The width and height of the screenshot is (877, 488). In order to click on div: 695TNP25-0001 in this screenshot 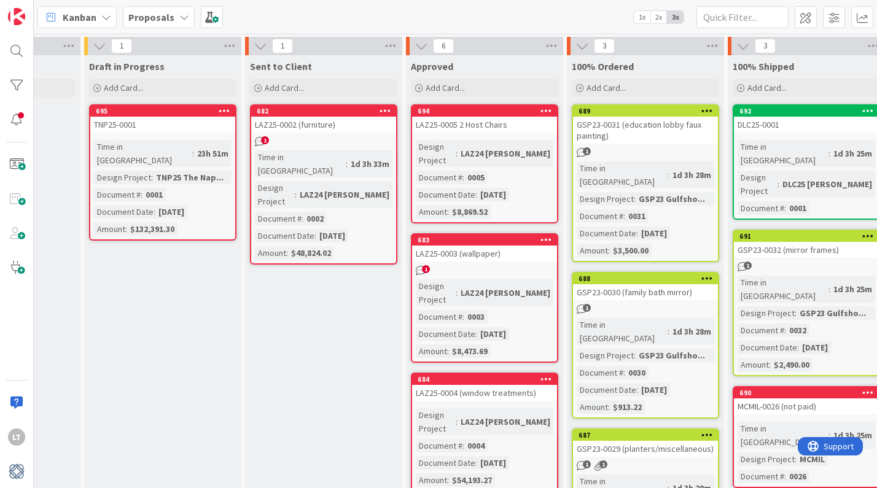, I will do `click(163, 119)`.